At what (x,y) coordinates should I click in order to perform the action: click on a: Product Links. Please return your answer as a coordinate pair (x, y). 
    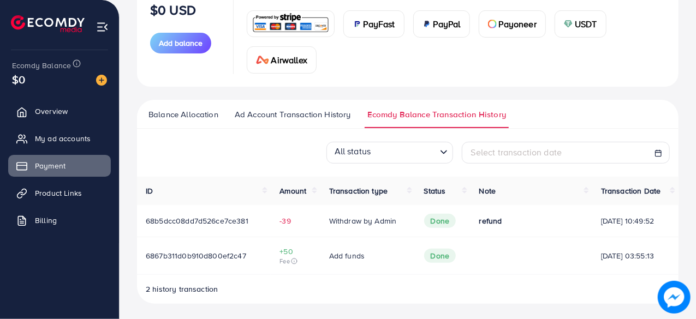
    Looking at the image, I should click on (59, 193).